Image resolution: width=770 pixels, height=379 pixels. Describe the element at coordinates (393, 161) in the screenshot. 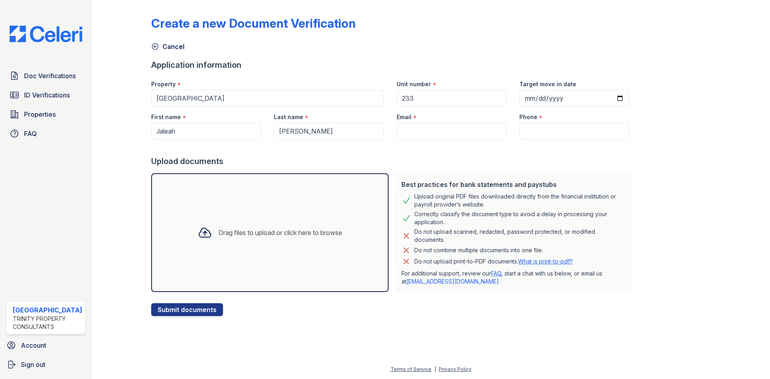

I see `div: Upload documents` at that location.